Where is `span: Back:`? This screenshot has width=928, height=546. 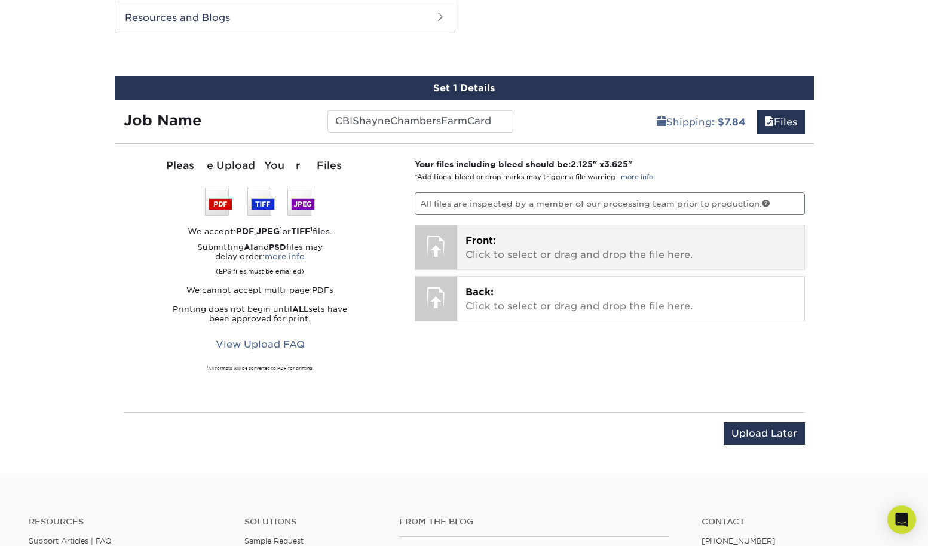 span: Back: is located at coordinates (479, 292).